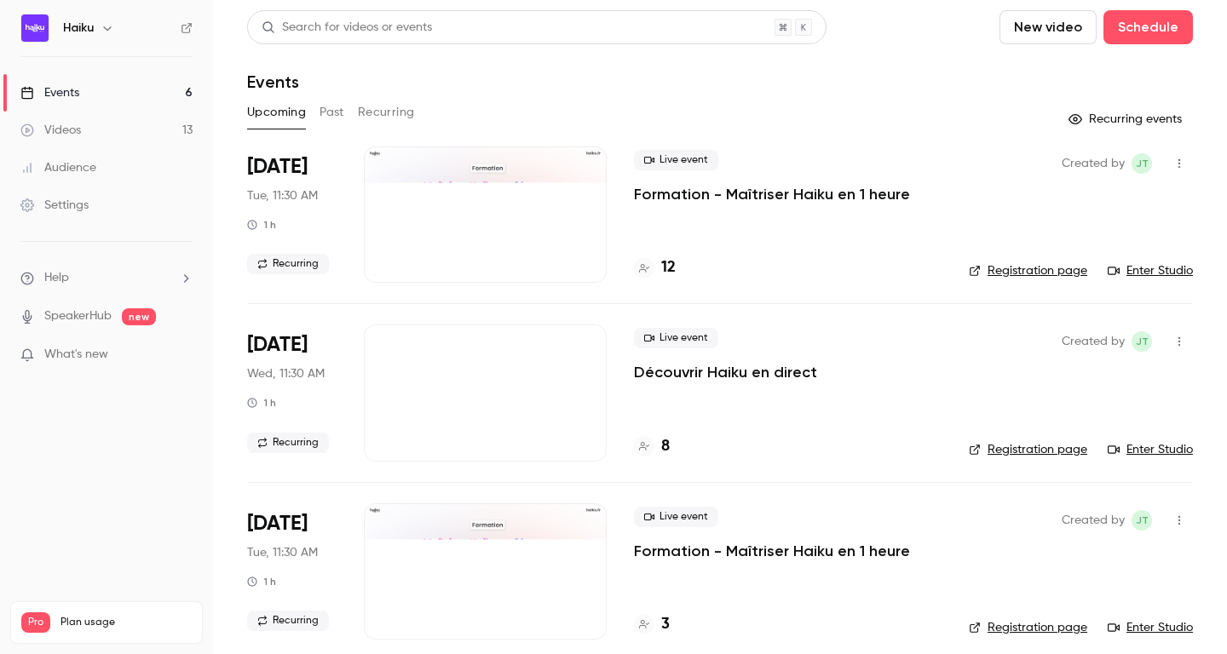 The height and width of the screenshot is (654, 1227). Describe the element at coordinates (386, 112) in the screenshot. I see `button: Recurring` at that location.